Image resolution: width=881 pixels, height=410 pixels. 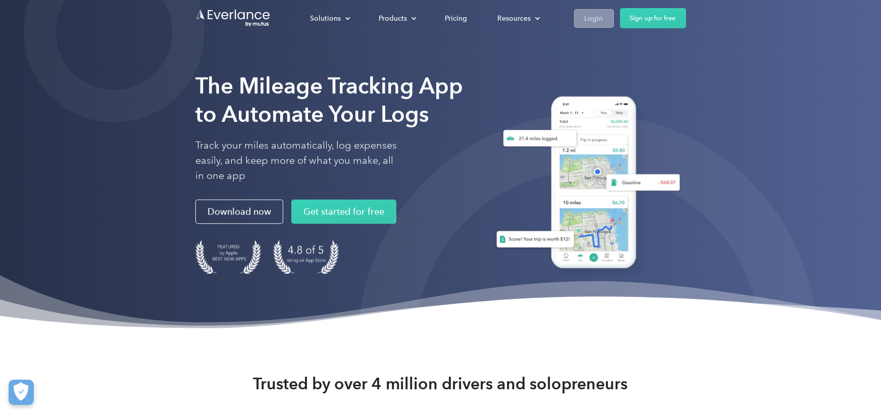 I want to click on p: Track your miles automatically, log expenses easily, and keep more of what you make, all in one app, so click(x=296, y=161).